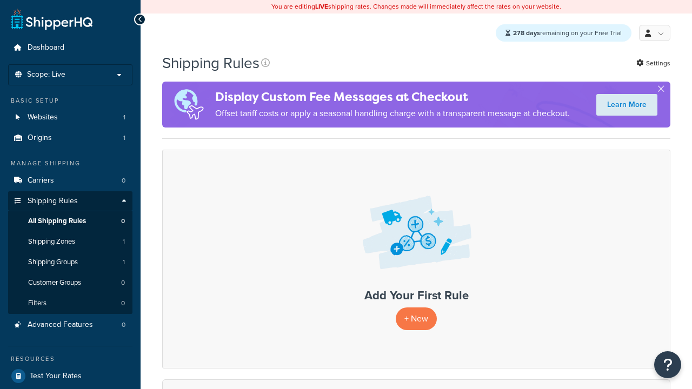  I want to click on li: Origins, so click(70, 138).